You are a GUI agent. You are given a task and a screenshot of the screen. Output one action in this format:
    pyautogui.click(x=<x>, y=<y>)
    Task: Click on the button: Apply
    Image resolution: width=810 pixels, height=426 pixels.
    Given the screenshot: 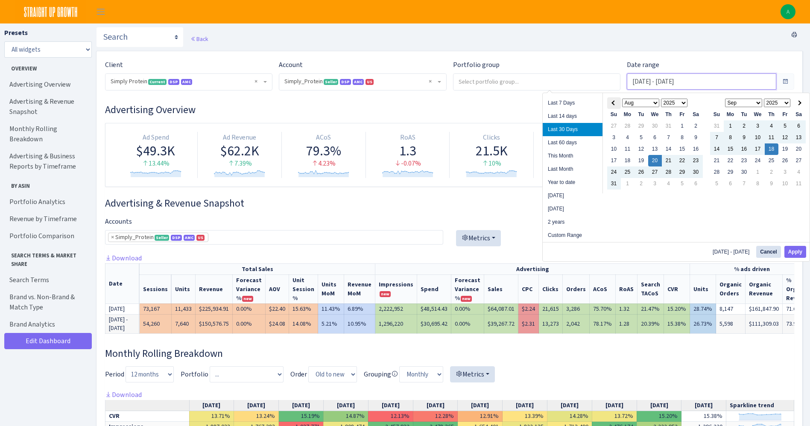 What is the action you would take?
    pyautogui.click(x=795, y=252)
    